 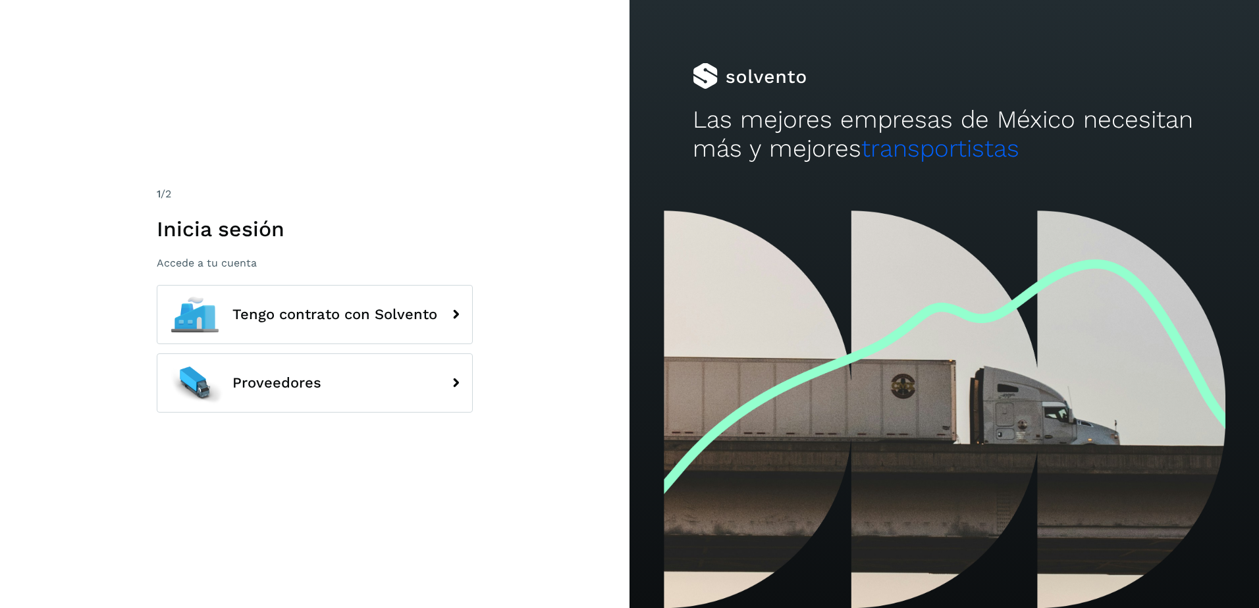 I want to click on span: 1, so click(x=159, y=194).